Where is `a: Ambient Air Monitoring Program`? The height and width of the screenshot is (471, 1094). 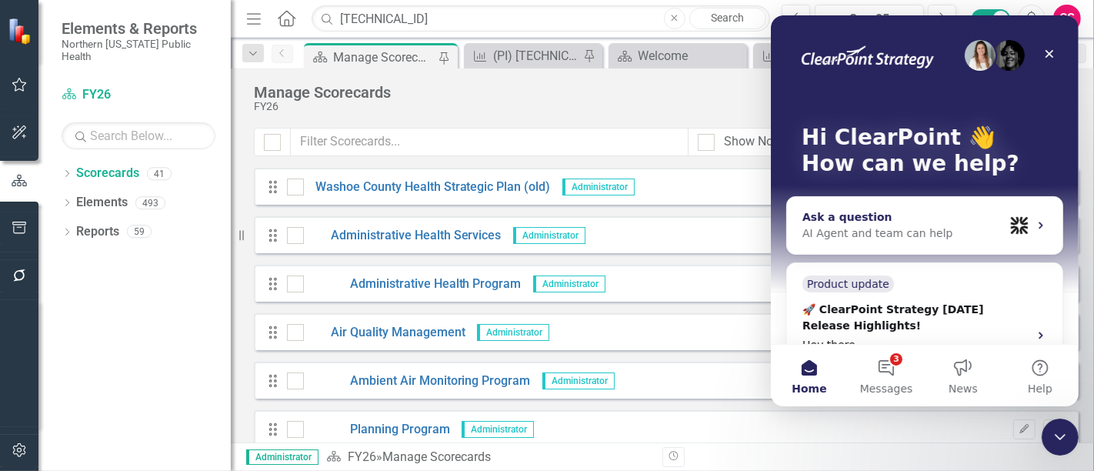 a: Ambient Air Monitoring Program is located at coordinates (417, 381).